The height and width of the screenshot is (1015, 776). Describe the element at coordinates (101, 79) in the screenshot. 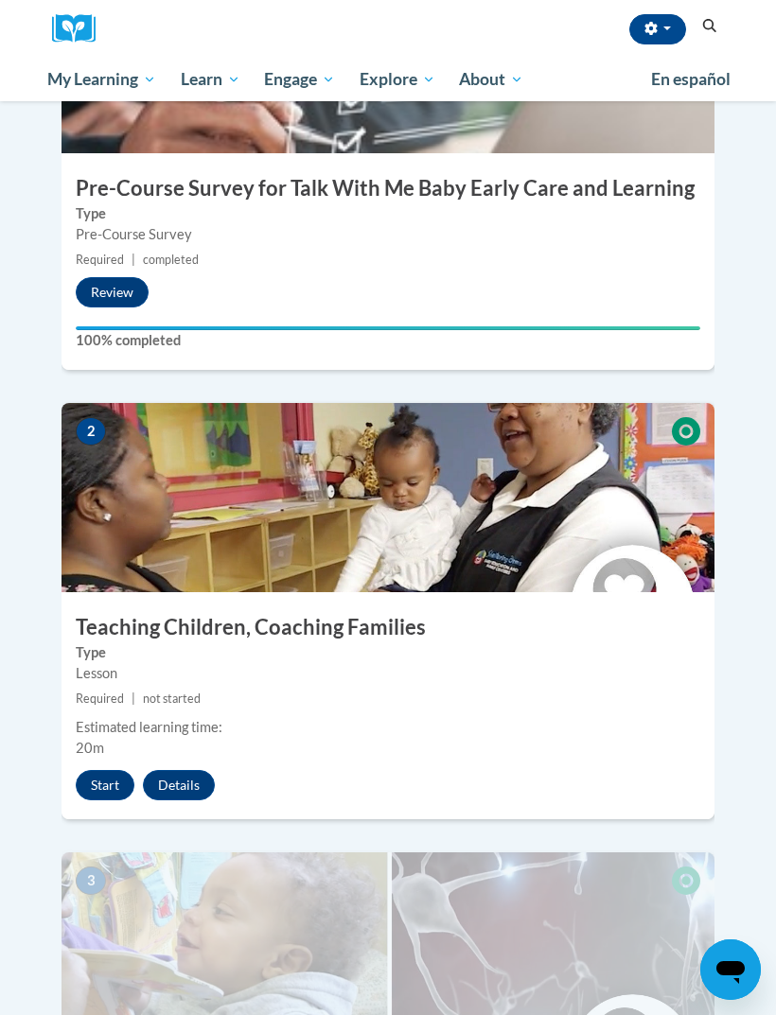

I see `span: My Learning` at that location.